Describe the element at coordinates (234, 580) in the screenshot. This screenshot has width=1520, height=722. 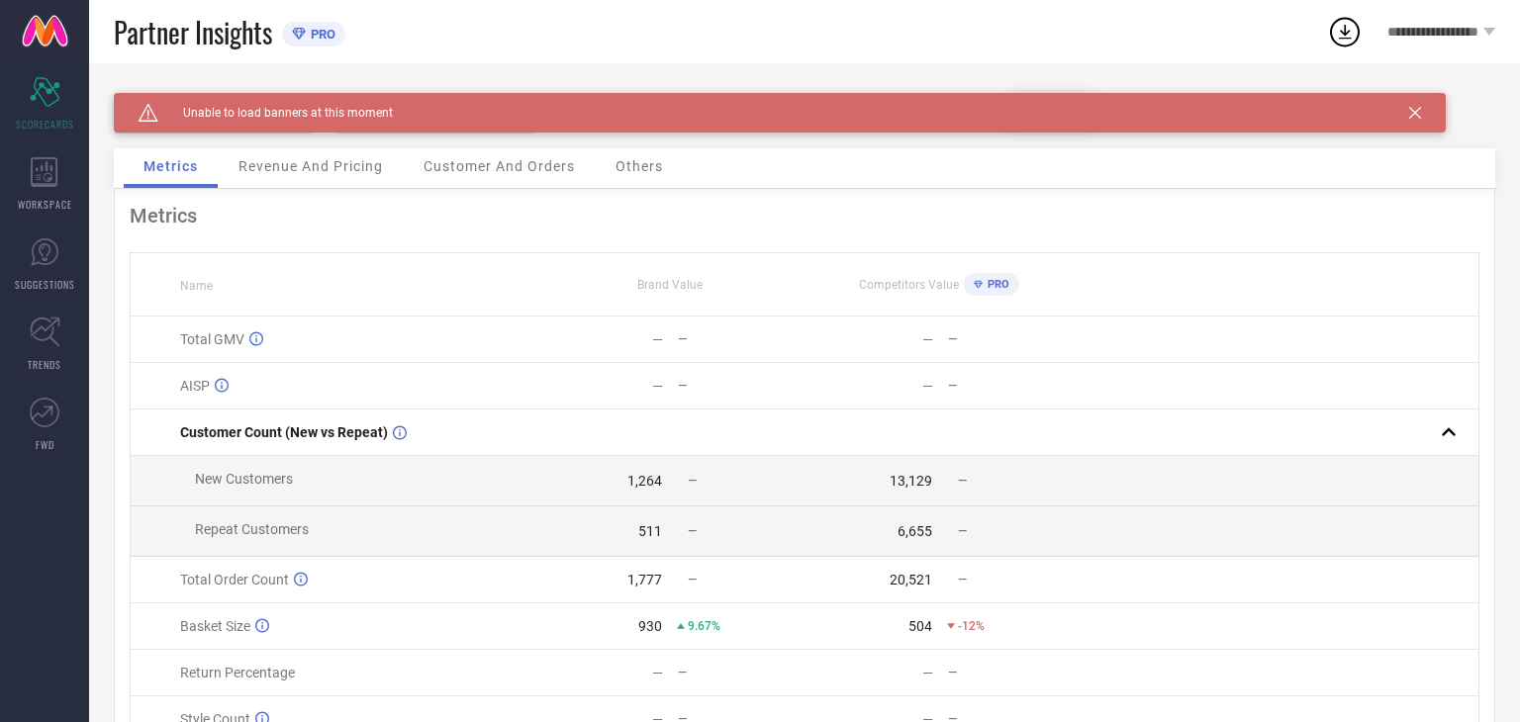
I see `span: Total Order Count` at that location.